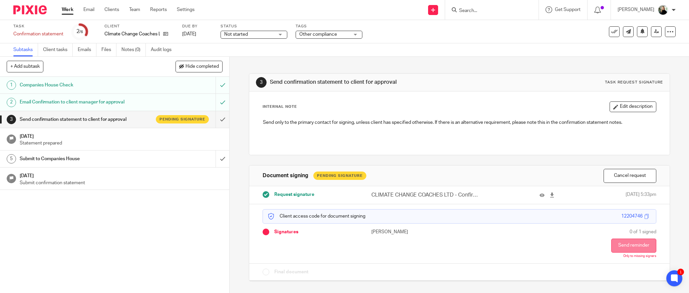  What do you see at coordinates (134, 10) in the screenshot?
I see `a: Team` at bounding box center [134, 10].